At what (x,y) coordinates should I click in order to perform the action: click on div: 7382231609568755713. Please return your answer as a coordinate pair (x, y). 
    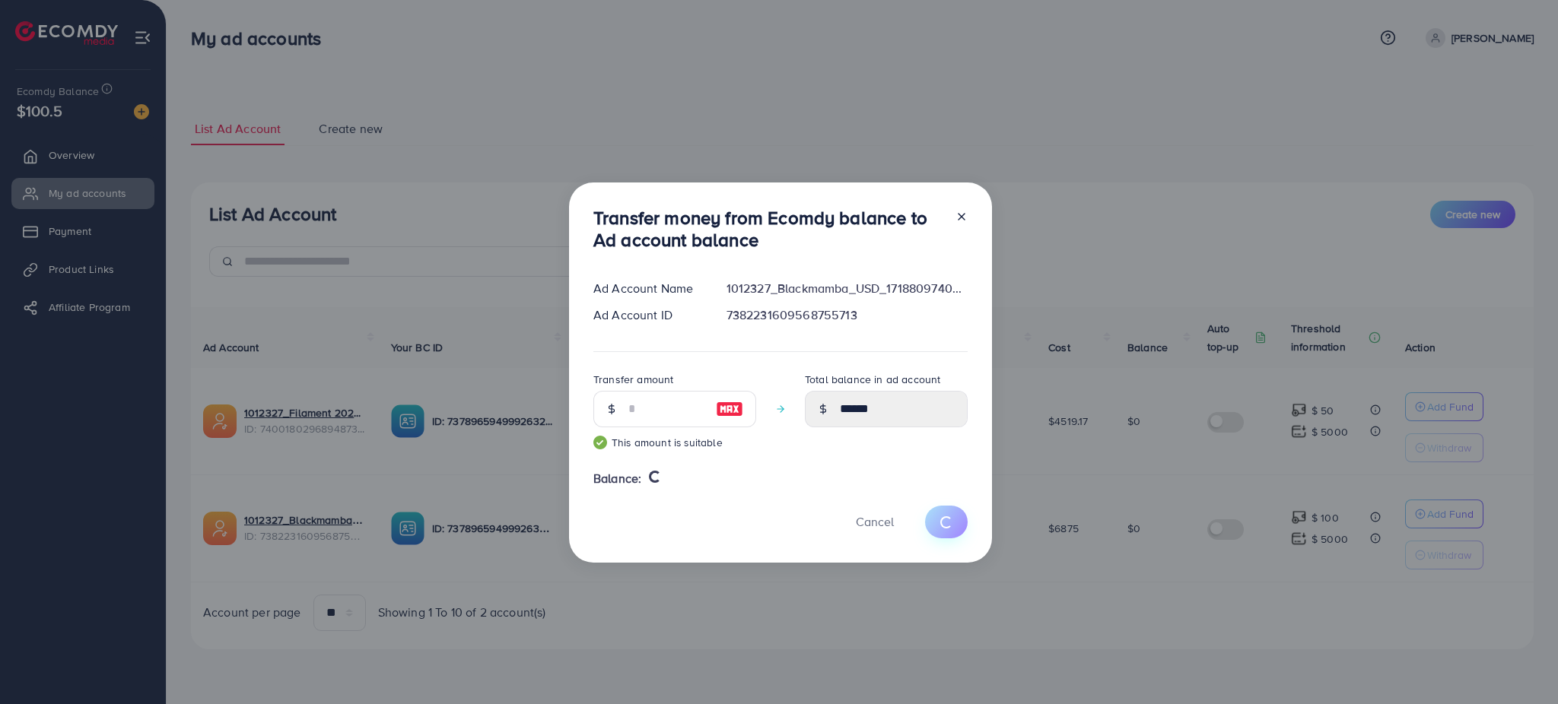
    Looking at the image, I should click on (847, 315).